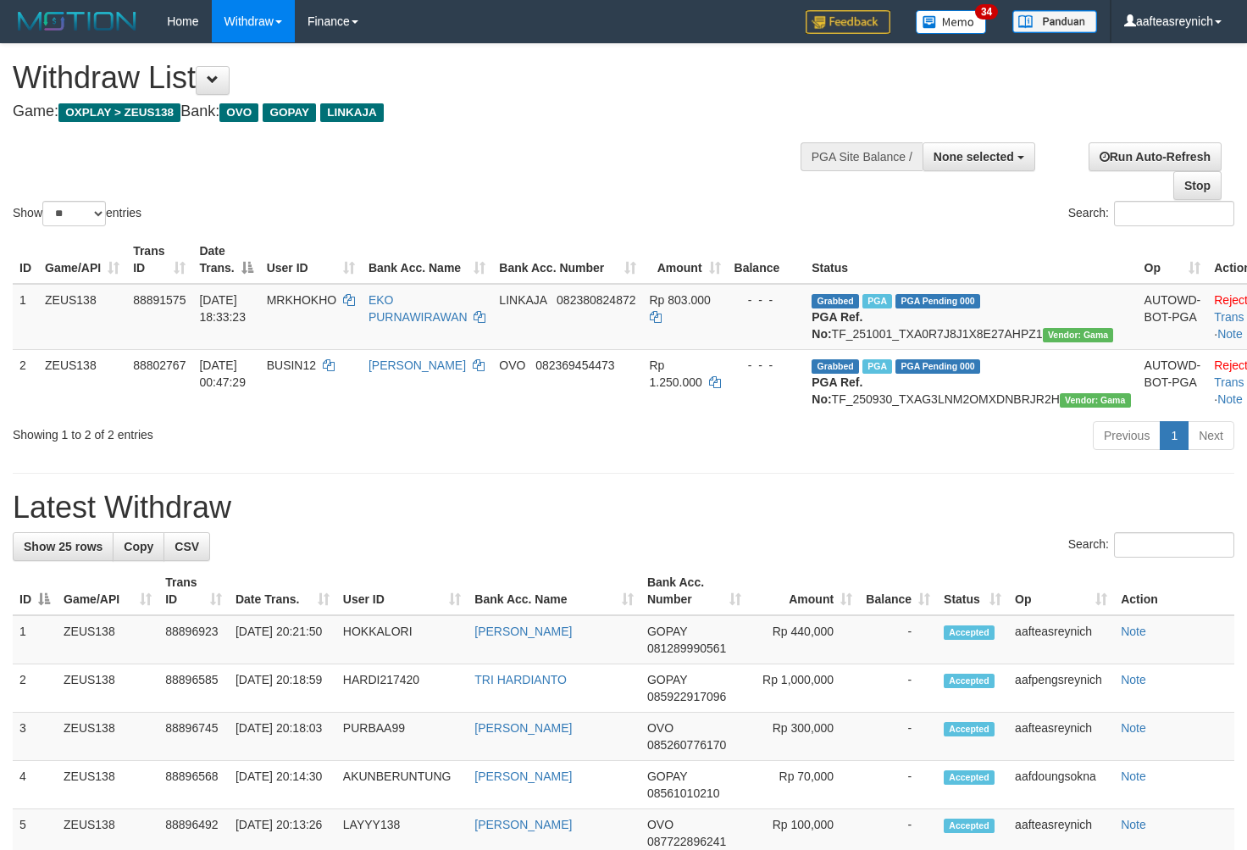 This screenshot has height=850, width=1247. I want to click on td: 1, so click(25, 317).